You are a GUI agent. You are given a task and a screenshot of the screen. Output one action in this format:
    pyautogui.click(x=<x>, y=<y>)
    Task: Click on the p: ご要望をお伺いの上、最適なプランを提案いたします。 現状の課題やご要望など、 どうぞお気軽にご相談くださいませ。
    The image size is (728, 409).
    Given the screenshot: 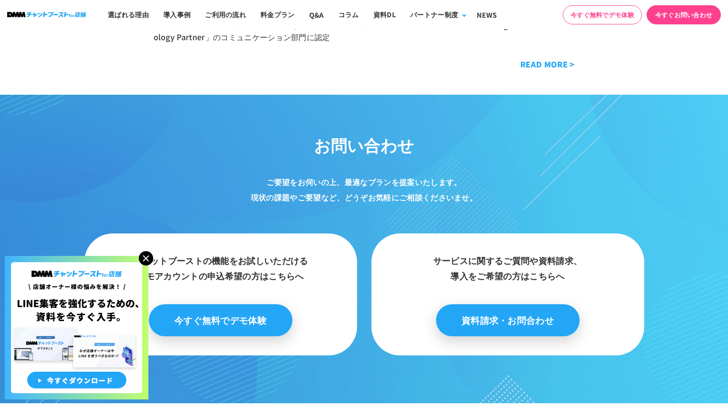 What is the action you would take?
    pyautogui.click(x=364, y=189)
    